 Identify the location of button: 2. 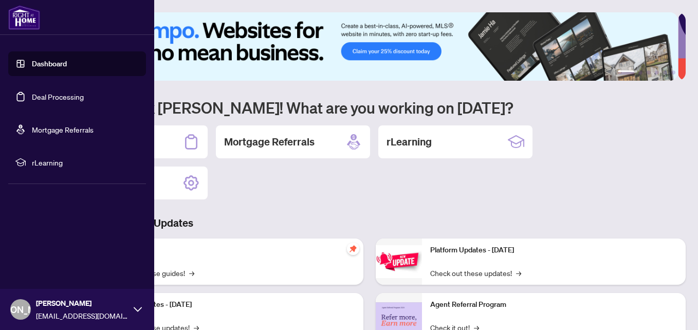
(641, 72).